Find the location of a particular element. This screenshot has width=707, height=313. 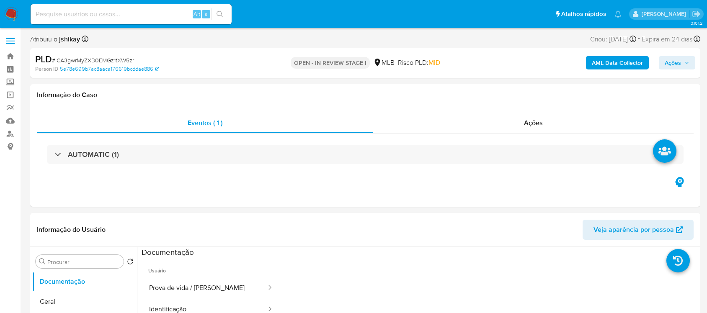

button: Procurar is located at coordinates (42, 262).